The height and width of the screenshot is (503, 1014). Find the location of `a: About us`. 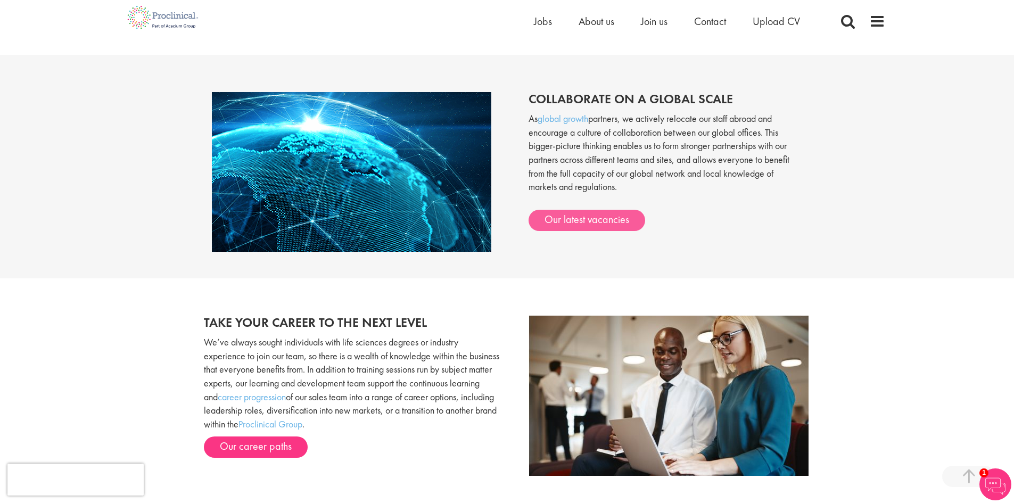

a: About us is located at coordinates (596, 21).